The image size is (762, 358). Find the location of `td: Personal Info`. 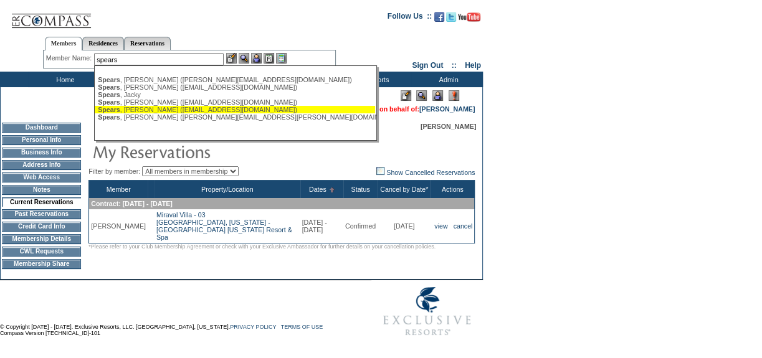

td: Personal Info is located at coordinates (41, 140).